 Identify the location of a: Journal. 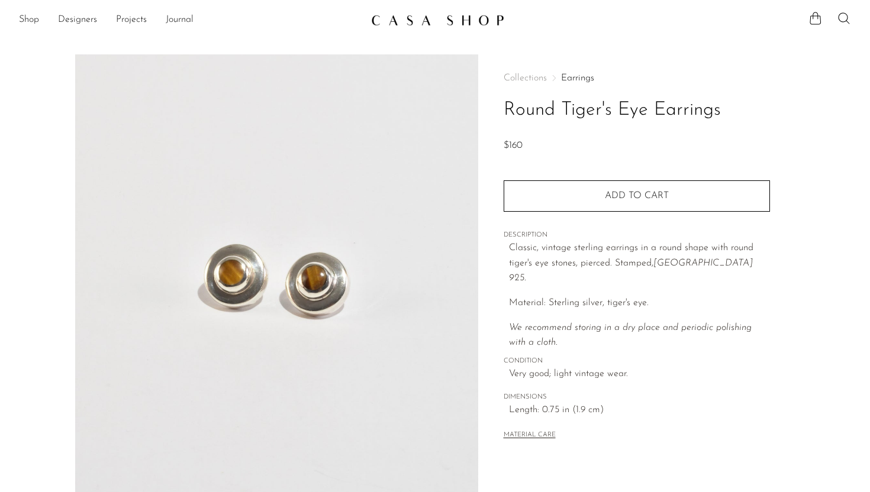
(179, 20).